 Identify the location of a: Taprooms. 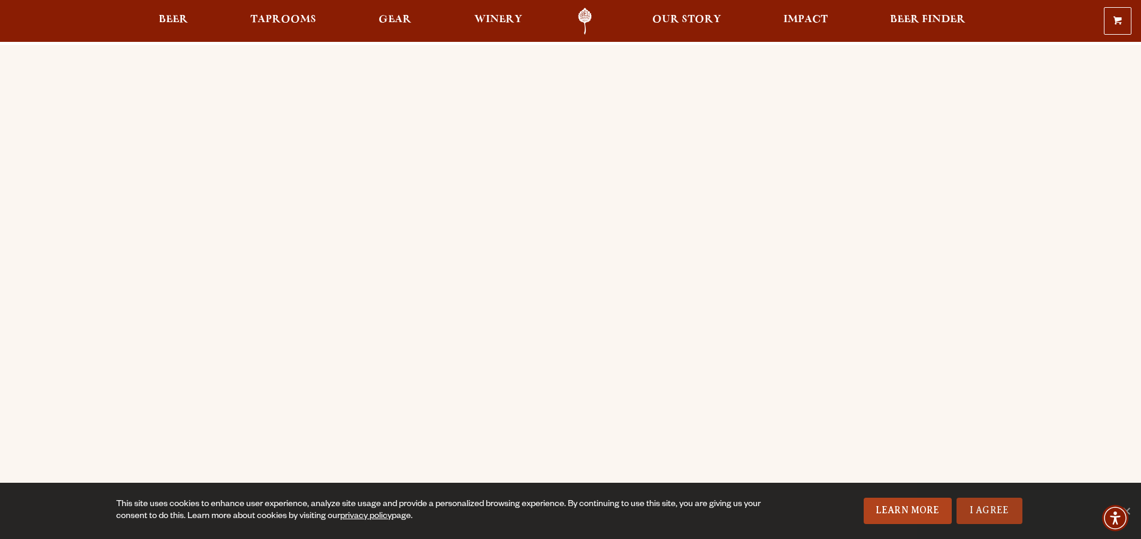
(283, 21).